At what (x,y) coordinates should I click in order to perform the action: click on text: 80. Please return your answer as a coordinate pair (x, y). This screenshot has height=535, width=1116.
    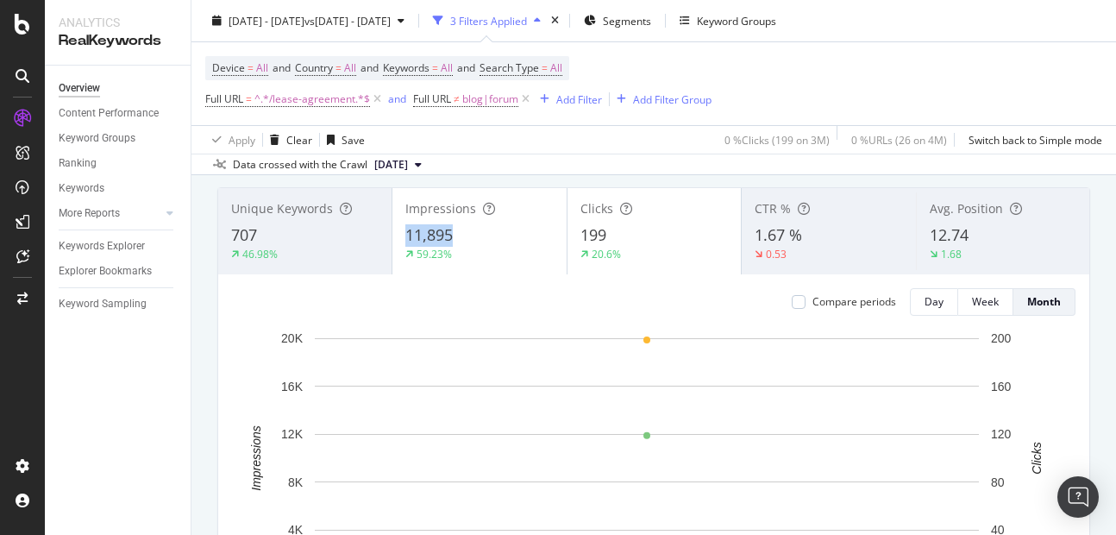
    Looking at the image, I should click on (998, 482).